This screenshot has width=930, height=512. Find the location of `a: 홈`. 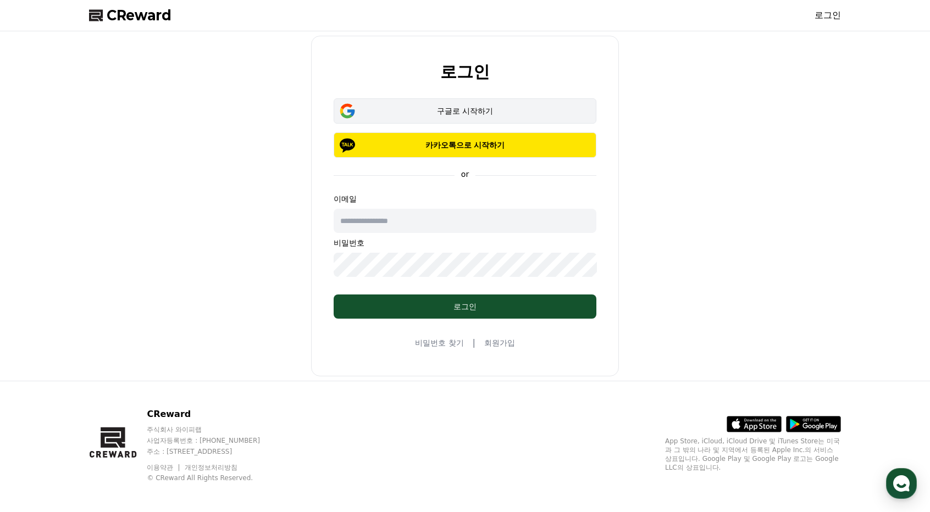

a: 홈 is located at coordinates (38, 362).